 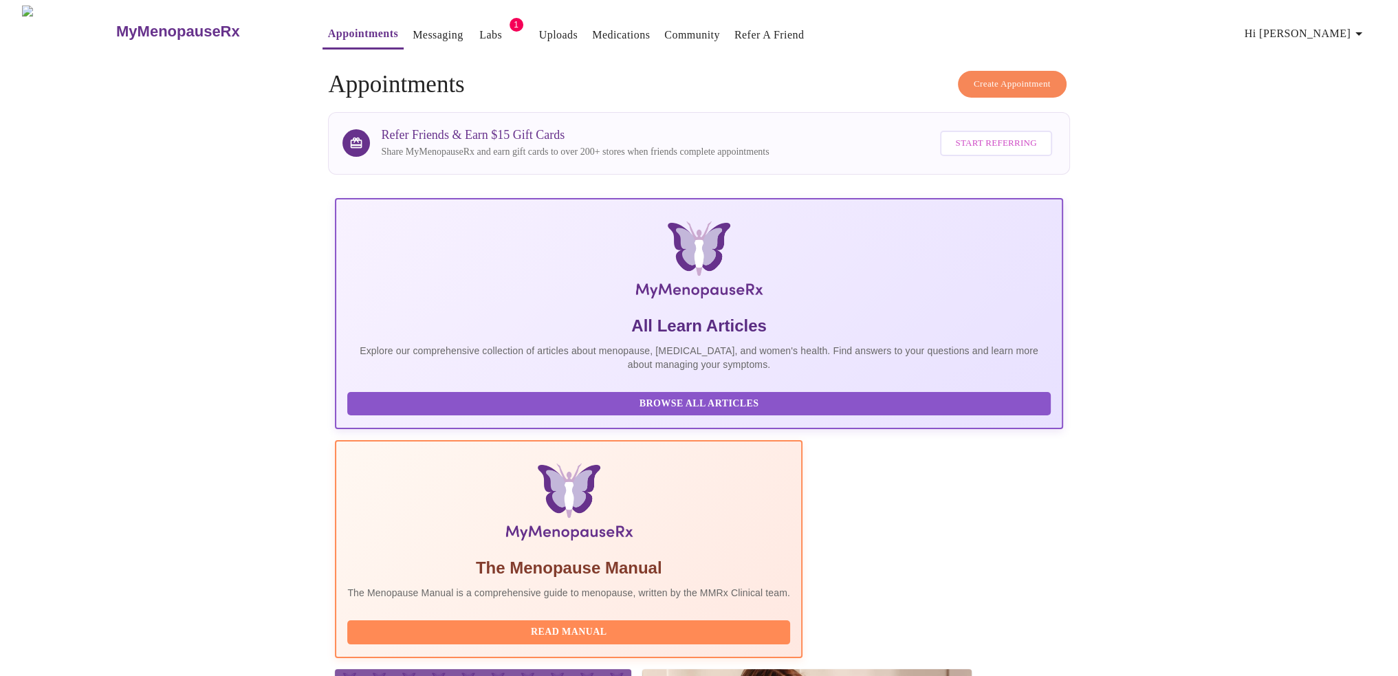 What do you see at coordinates (1013, 84) in the screenshot?
I see `span: Create Appointment` at bounding box center [1013, 84].